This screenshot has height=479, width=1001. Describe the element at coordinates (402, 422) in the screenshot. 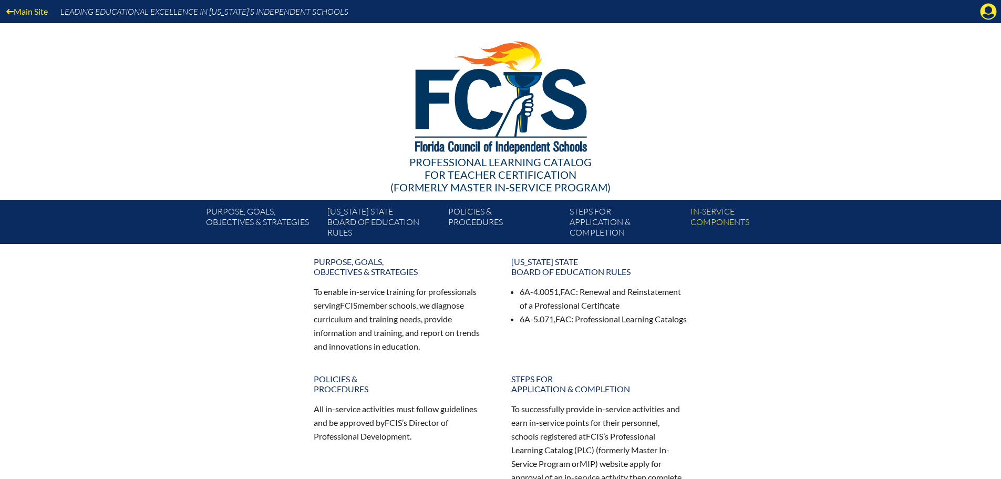

I see `p: All in-service activities must follow guidelines and be approved by ’s Director of Professional D...` at that location.